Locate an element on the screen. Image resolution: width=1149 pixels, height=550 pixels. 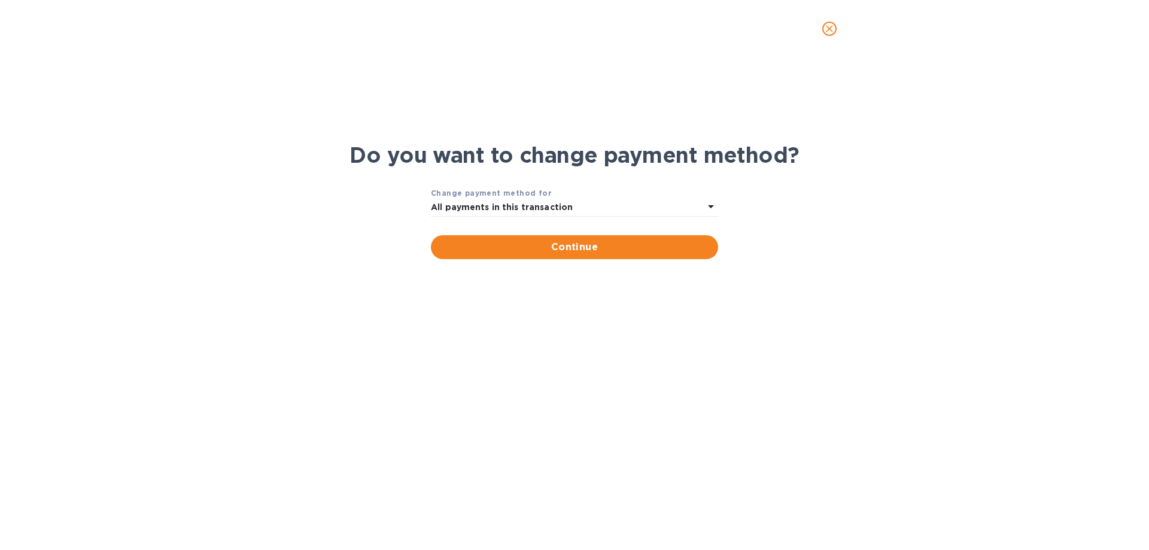
b: All payments in this transaction is located at coordinates (501, 207).